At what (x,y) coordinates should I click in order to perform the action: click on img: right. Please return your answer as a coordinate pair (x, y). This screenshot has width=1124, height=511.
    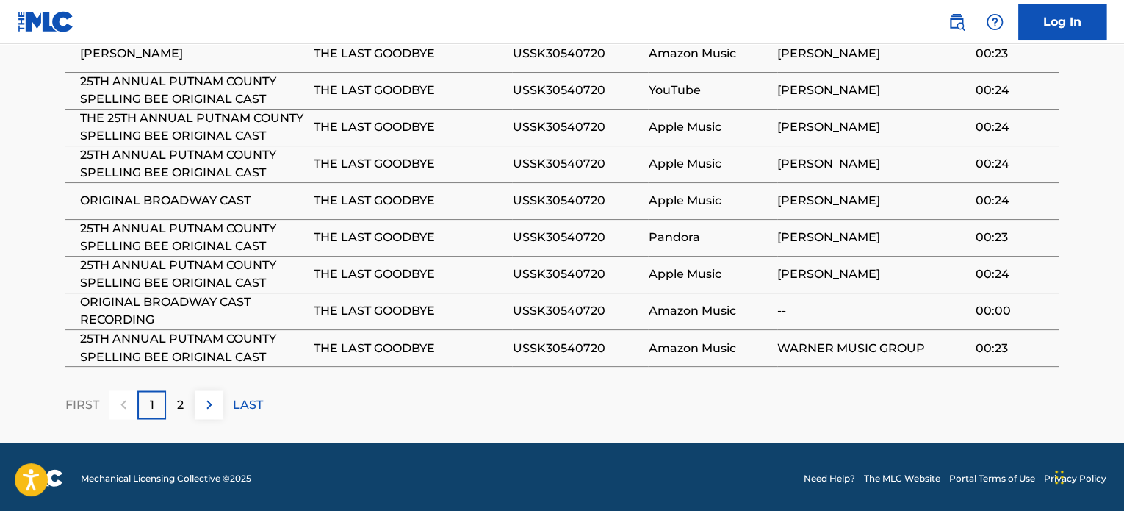
    Looking at the image, I should click on (209, 404).